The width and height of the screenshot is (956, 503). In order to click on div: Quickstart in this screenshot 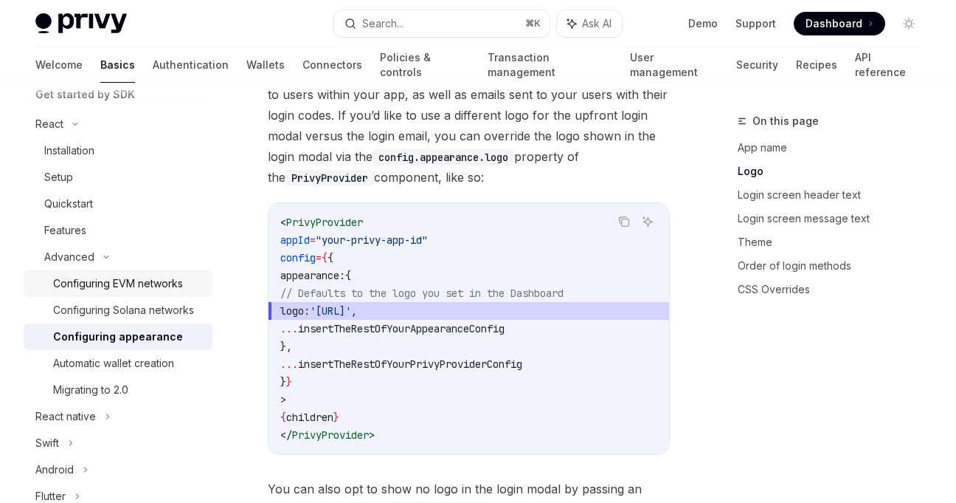, I will do `click(69, 204)`.